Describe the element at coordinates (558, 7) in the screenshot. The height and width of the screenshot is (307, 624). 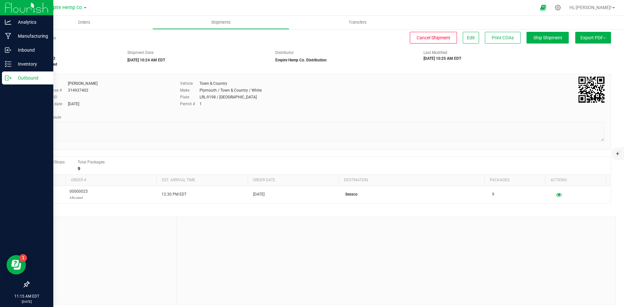
I see `div: Manage settings` at that location.